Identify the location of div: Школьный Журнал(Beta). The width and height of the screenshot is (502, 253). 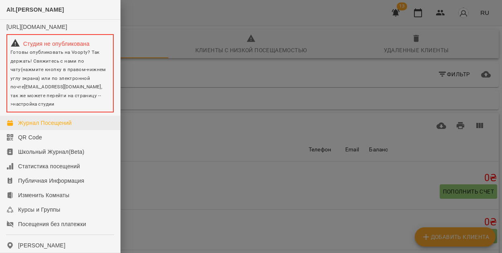
(51, 152).